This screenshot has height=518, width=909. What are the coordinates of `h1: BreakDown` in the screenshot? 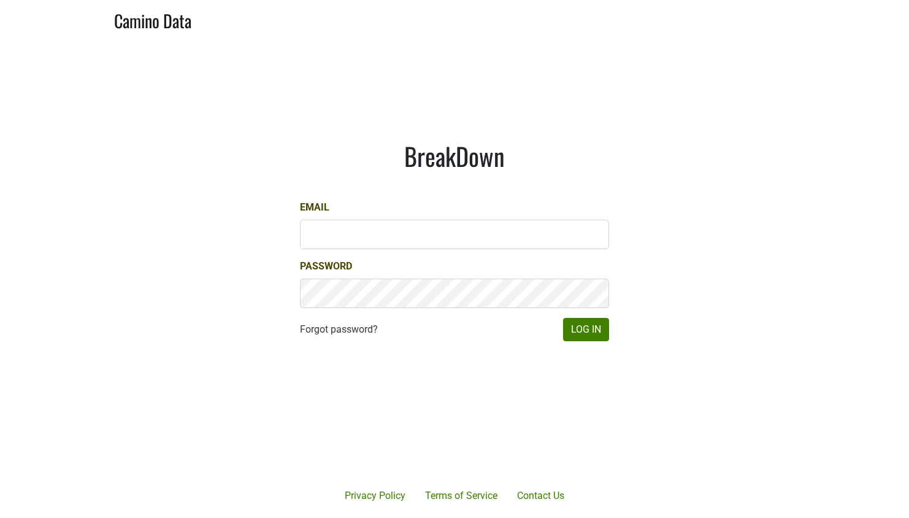 It's located at (455, 156).